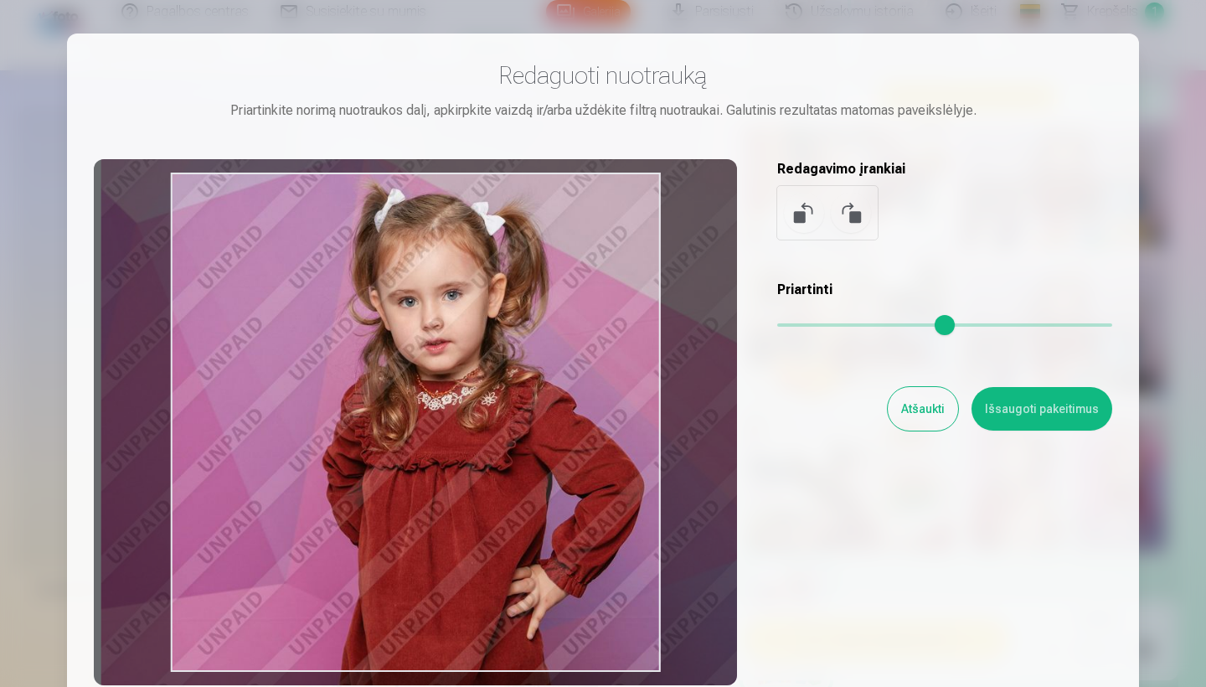 Image resolution: width=1206 pixels, height=687 pixels. What do you see at coordinates (945, 290) in the screenshot?
I see `h5: Priartinti` at bounding box center [945, 290].